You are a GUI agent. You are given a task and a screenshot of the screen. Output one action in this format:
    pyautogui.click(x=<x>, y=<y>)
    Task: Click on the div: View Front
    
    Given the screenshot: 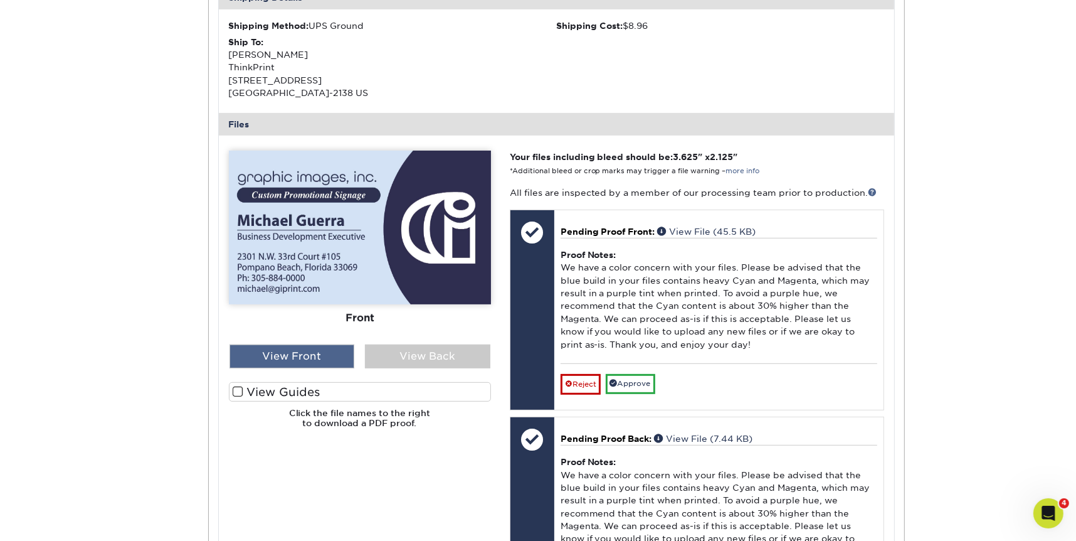 What is the action you would take?
    pyautogui.click(x=292, y=356)
    